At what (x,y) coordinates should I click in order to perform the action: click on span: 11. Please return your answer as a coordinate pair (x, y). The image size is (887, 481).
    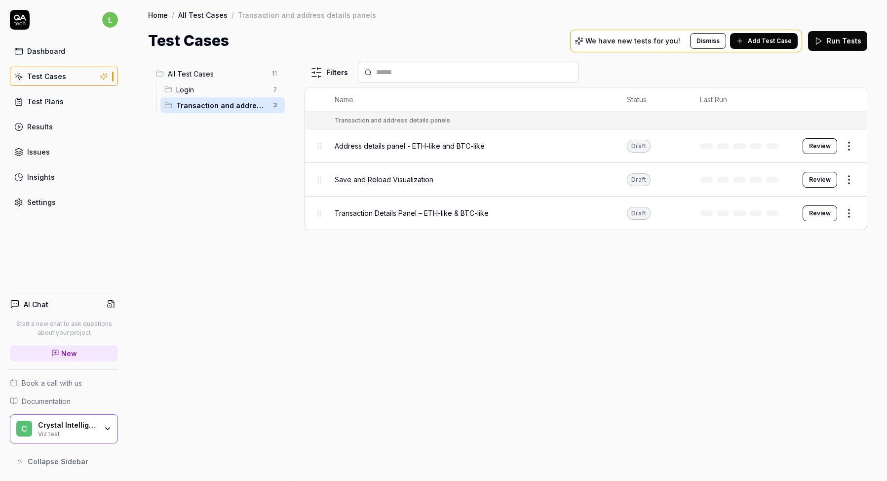
    Looking at the image, I should click on (274, 74).